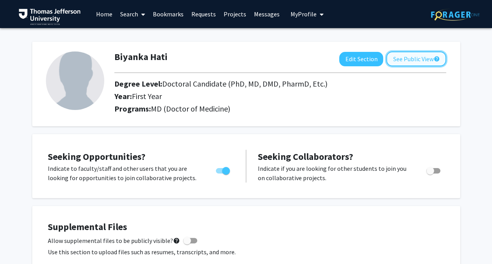 Image resolution: width=492 pixels, height=264 pixels. I want to click on span: First Year, so click(147, 96).